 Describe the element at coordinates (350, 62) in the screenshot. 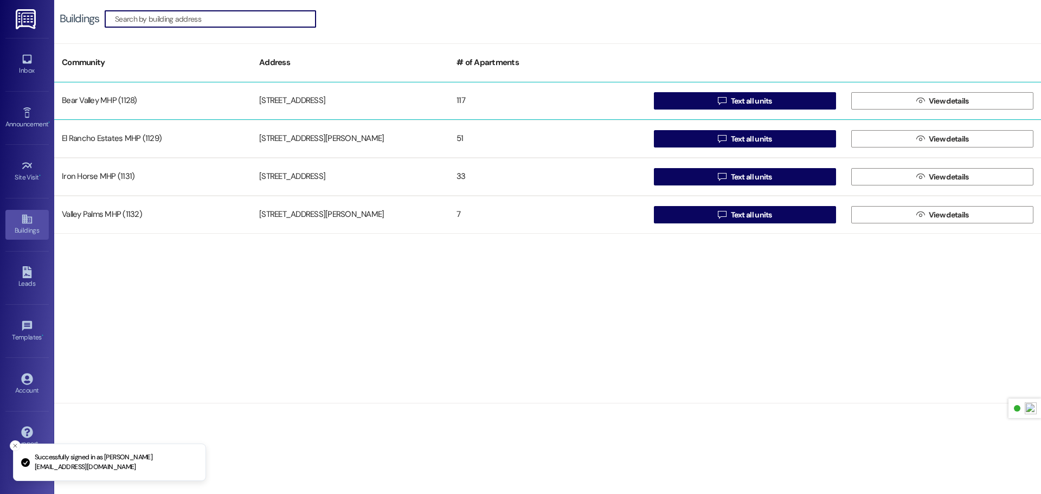

I see `div: Address` at that location.